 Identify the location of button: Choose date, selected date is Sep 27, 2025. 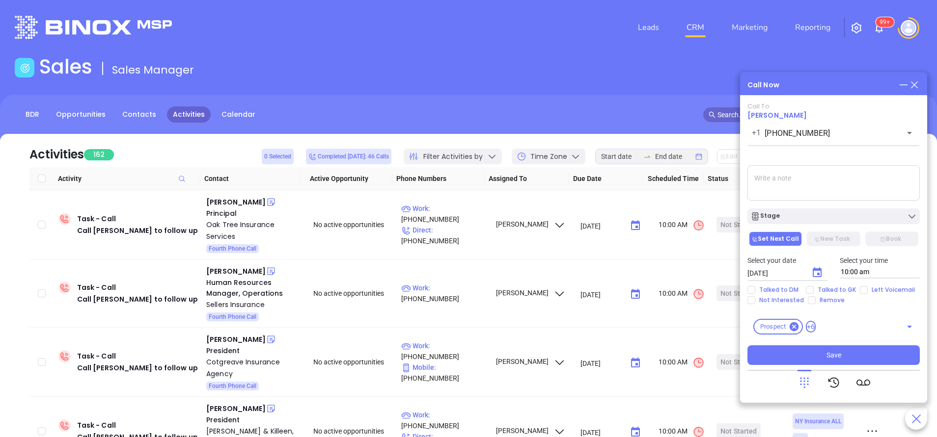
(817, 273).